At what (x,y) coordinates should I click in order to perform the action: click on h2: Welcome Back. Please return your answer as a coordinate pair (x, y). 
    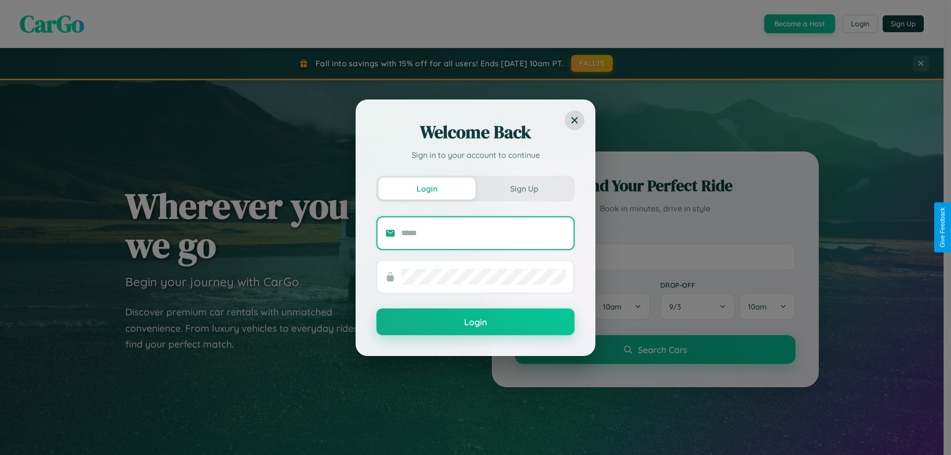
    Looking at the image, I should click on (475, 132).